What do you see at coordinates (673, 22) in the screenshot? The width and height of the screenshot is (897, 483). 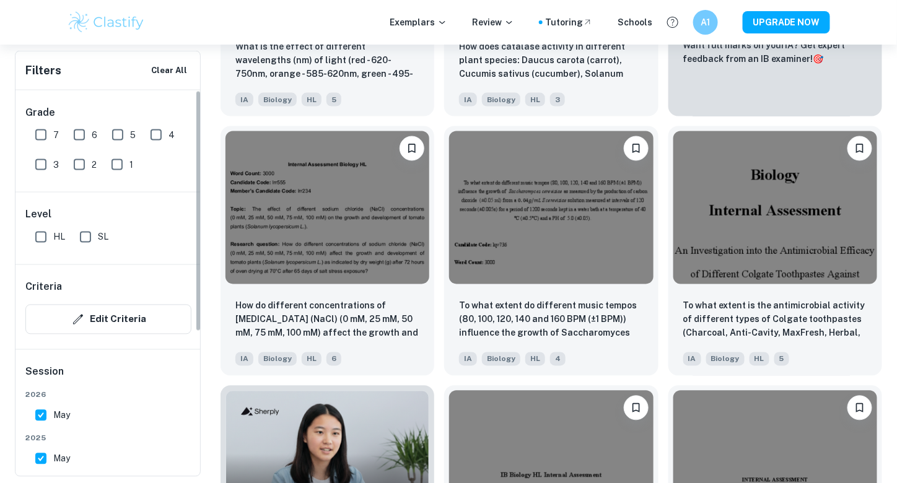 I see `button: Help and Feedback` at bounding box center [673, 22].